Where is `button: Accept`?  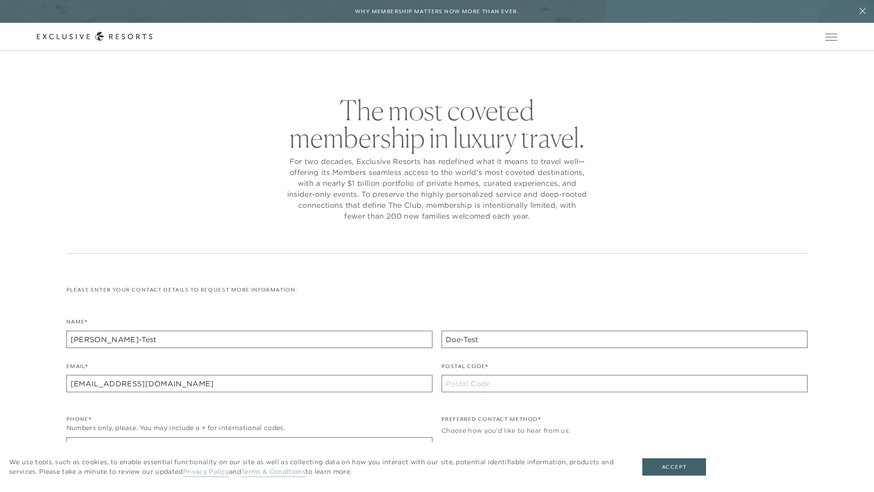
button: Accept is located at coordinates (674, 467).